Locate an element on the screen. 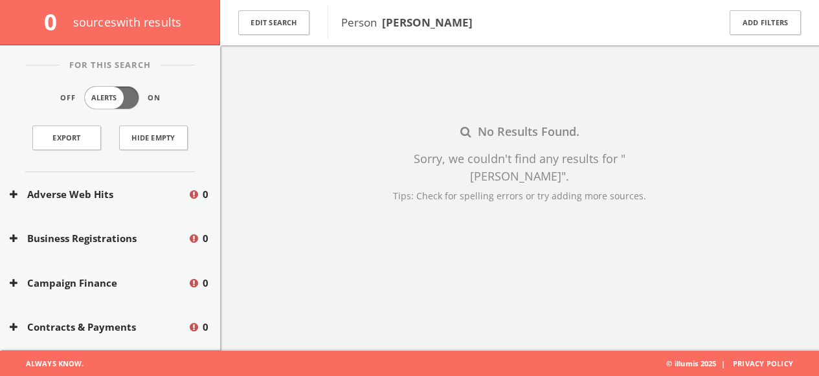  a: Privacy Policy is located at coordinates (762, 363).